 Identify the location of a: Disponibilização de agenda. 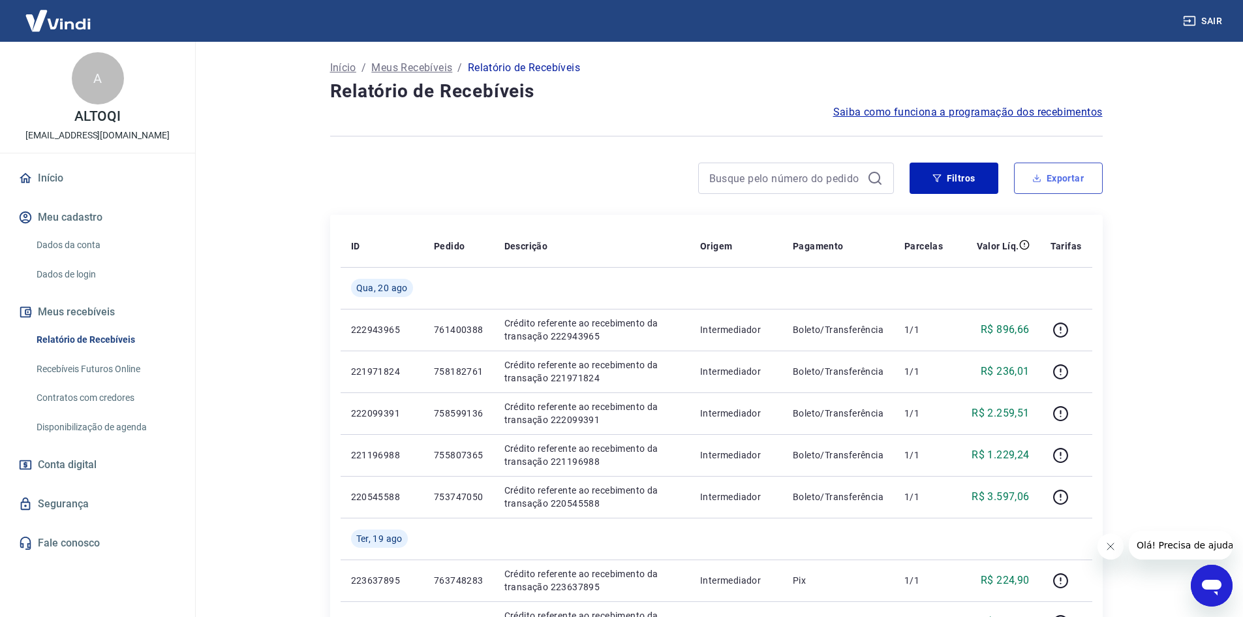
(105, 427).